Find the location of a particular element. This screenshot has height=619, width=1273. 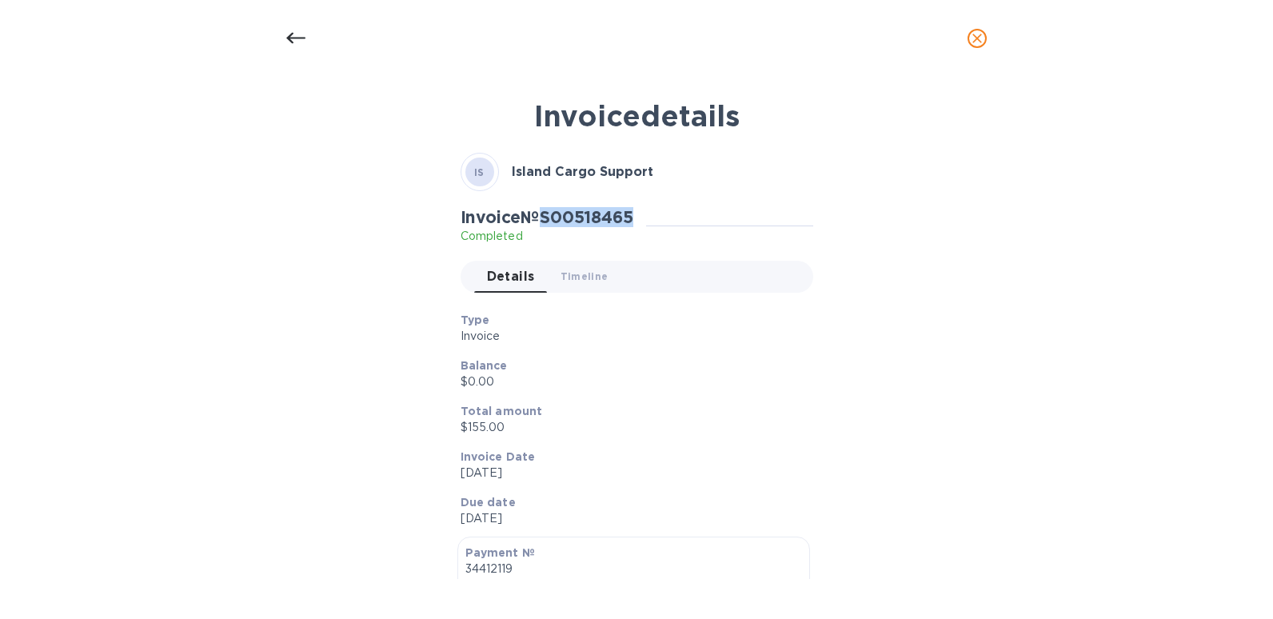

b: Due date is located at coordinates (488, 502).